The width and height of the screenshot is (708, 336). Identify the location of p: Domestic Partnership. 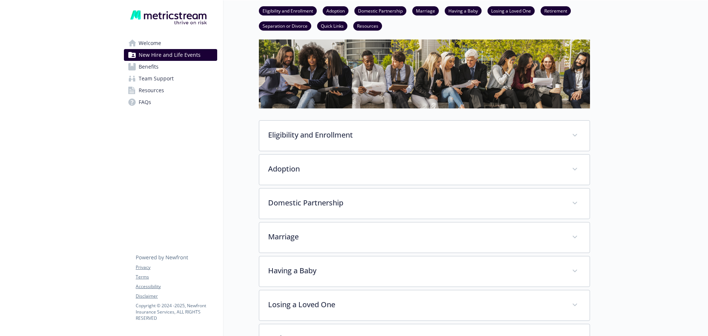
(416, 203).